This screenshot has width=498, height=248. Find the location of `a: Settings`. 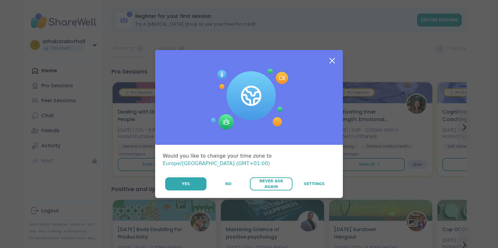

a: Settings is located at coordinates (314, 184).